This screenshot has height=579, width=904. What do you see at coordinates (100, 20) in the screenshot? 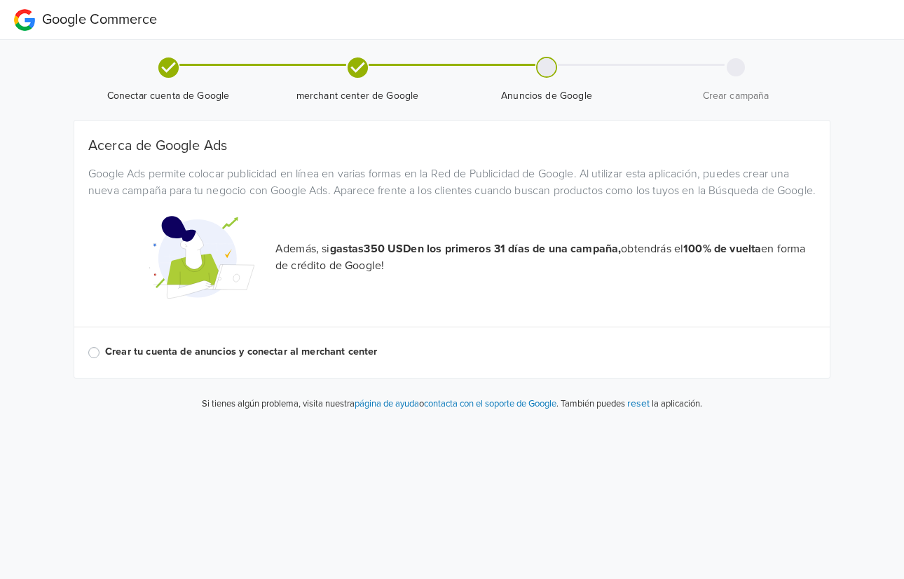
I see `span: Google Commerce` at bounding box center [100, 20].